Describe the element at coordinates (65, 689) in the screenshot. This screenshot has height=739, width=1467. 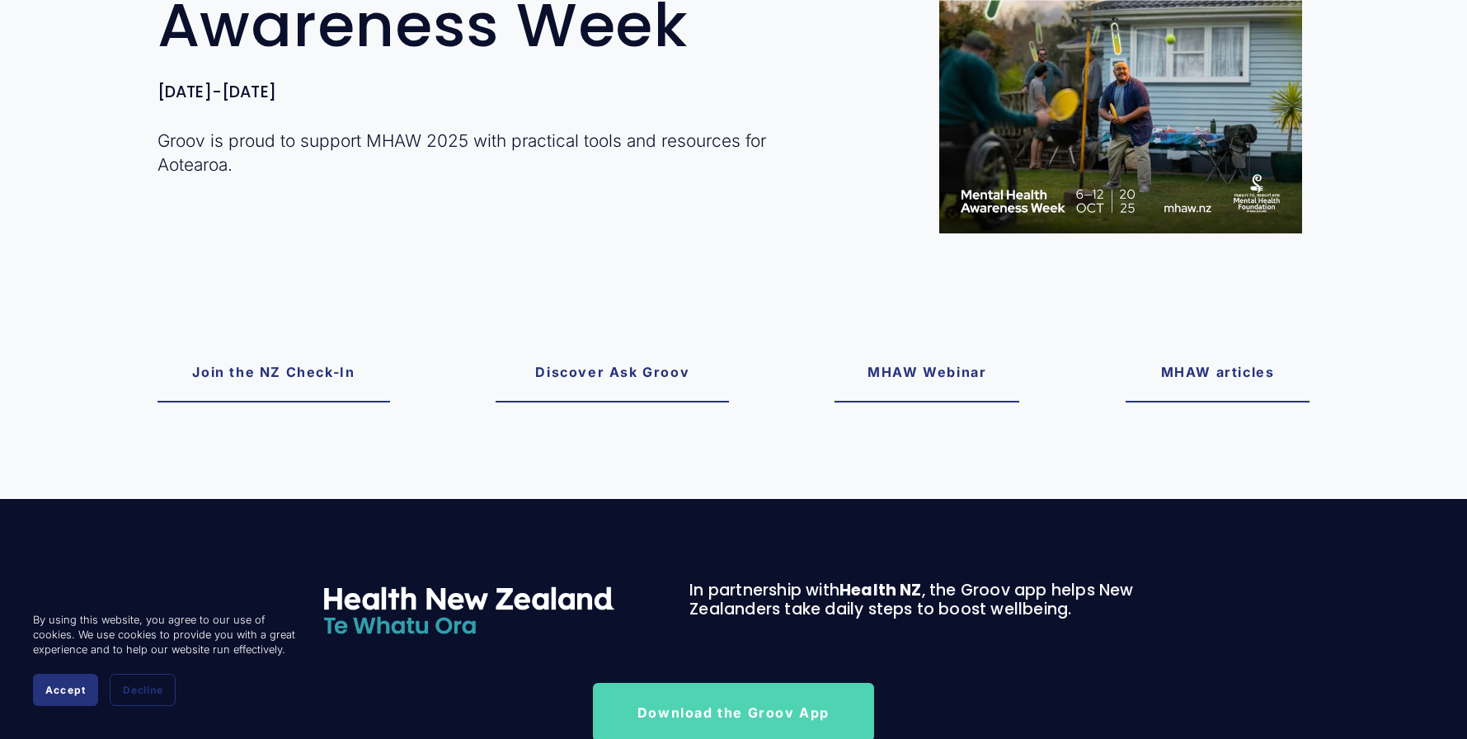
I see `span: Accept` at that location.